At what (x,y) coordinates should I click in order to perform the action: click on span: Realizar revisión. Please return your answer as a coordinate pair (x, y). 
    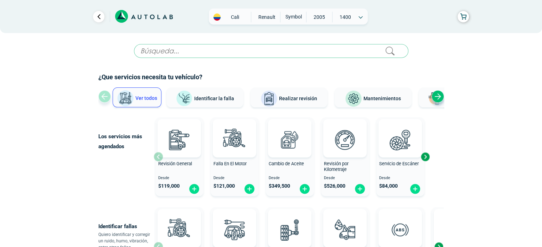
    Looking at the image, I should click on (298, 99).